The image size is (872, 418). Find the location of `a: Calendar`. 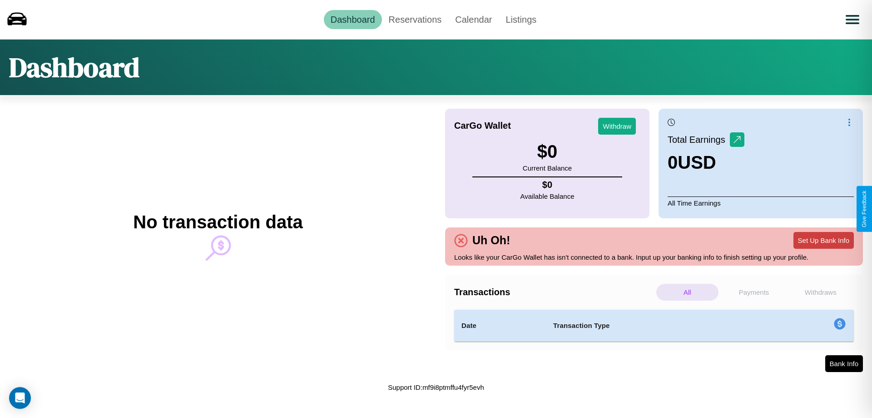

a: Calendar is located at coordinates (474, 20).